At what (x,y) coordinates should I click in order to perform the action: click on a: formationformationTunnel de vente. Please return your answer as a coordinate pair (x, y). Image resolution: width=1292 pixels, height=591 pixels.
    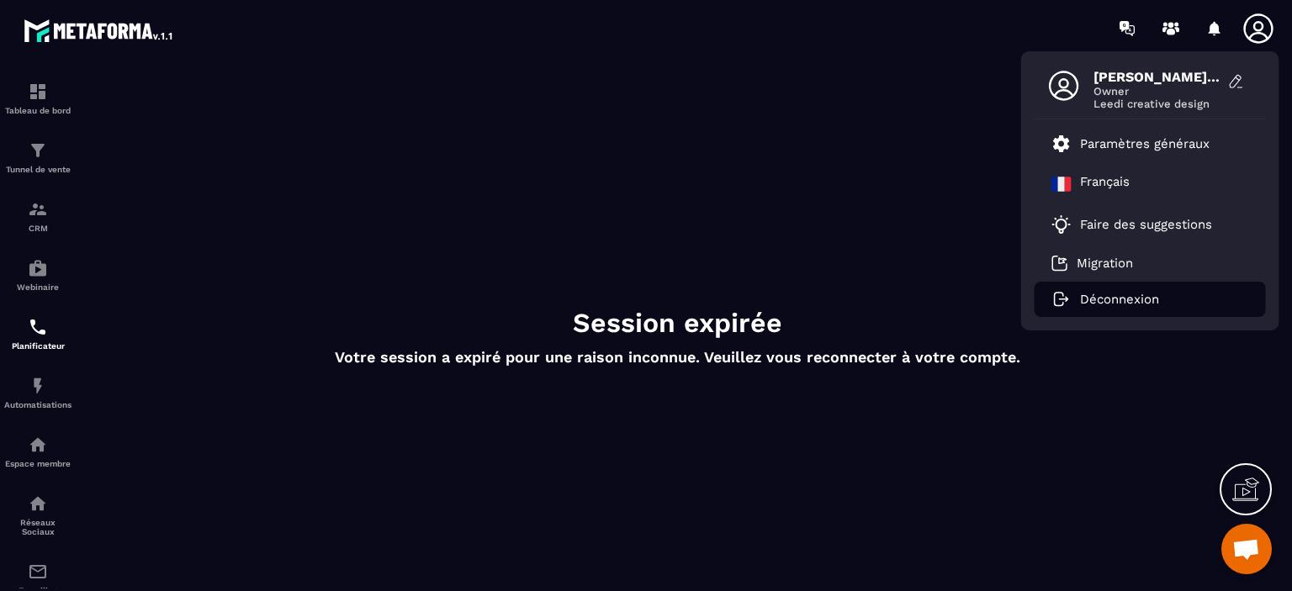
    Looking at the image, I should click on (38, 157).